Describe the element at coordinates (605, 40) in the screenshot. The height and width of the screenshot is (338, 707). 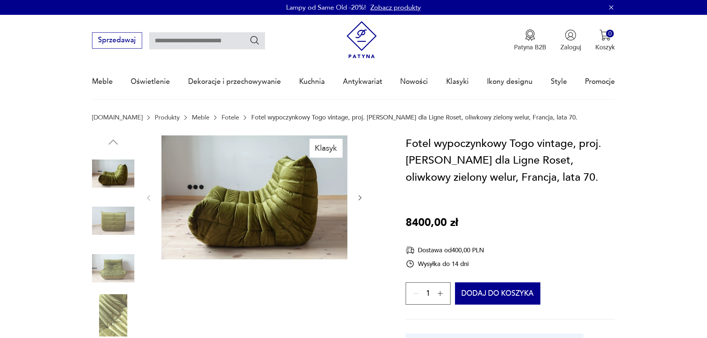
I see `button: 0Koszyk` at that location.